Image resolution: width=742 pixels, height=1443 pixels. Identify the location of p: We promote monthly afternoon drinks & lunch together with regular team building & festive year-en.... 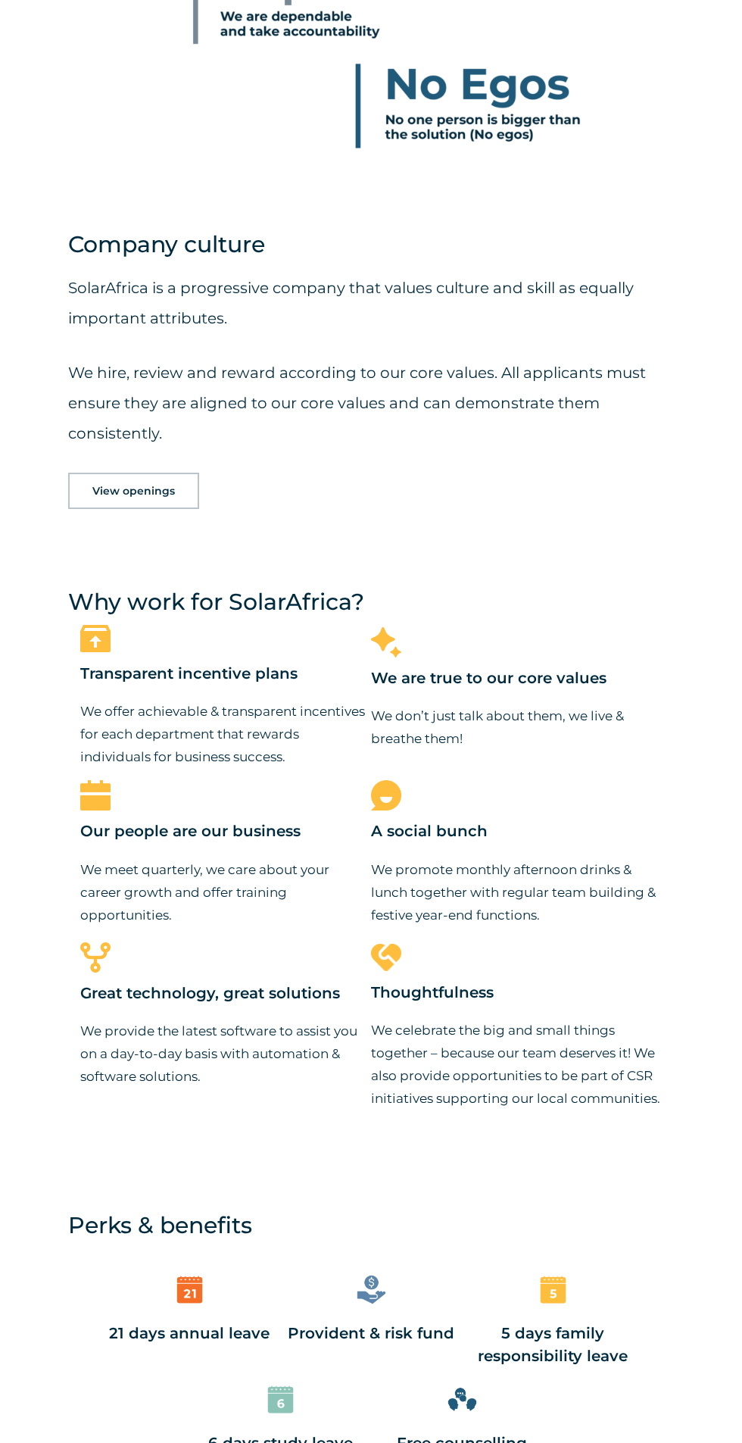
(516, 892).